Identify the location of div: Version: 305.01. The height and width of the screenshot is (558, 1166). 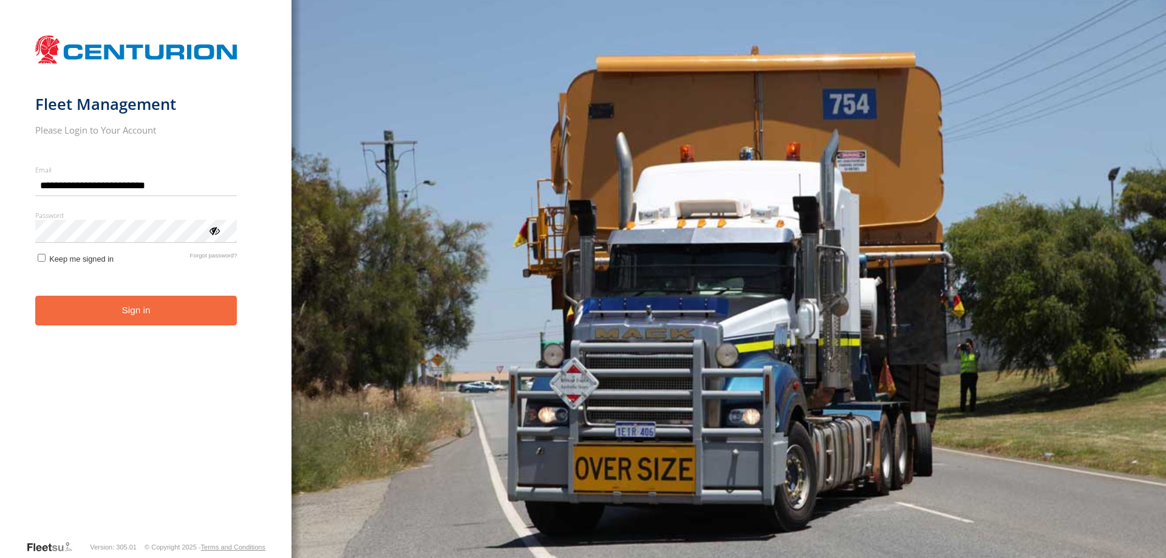
(114, 547).